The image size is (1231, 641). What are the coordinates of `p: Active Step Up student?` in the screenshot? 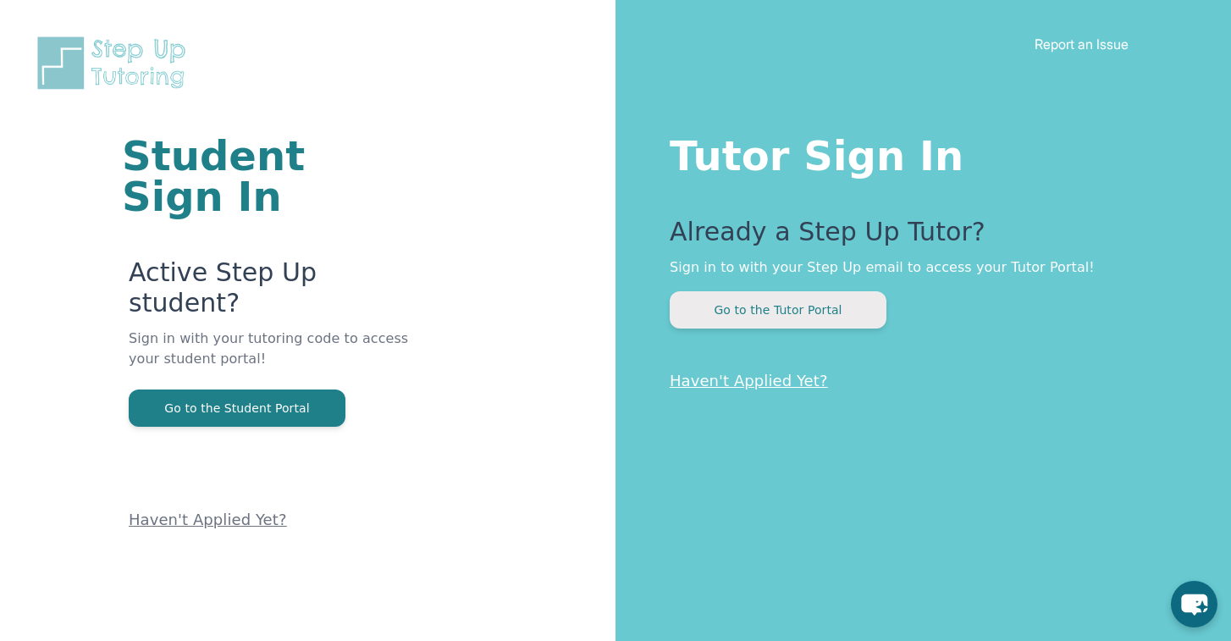 It's located at (270, 293).